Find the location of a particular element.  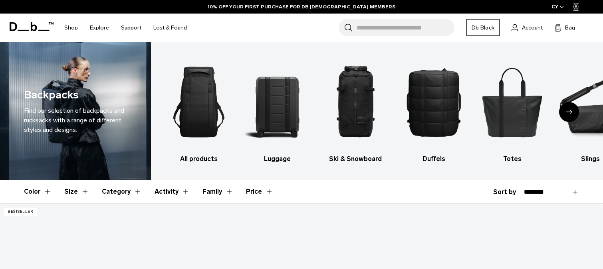

h3: Ski & Snowboard is located at coordinates (355, 159).